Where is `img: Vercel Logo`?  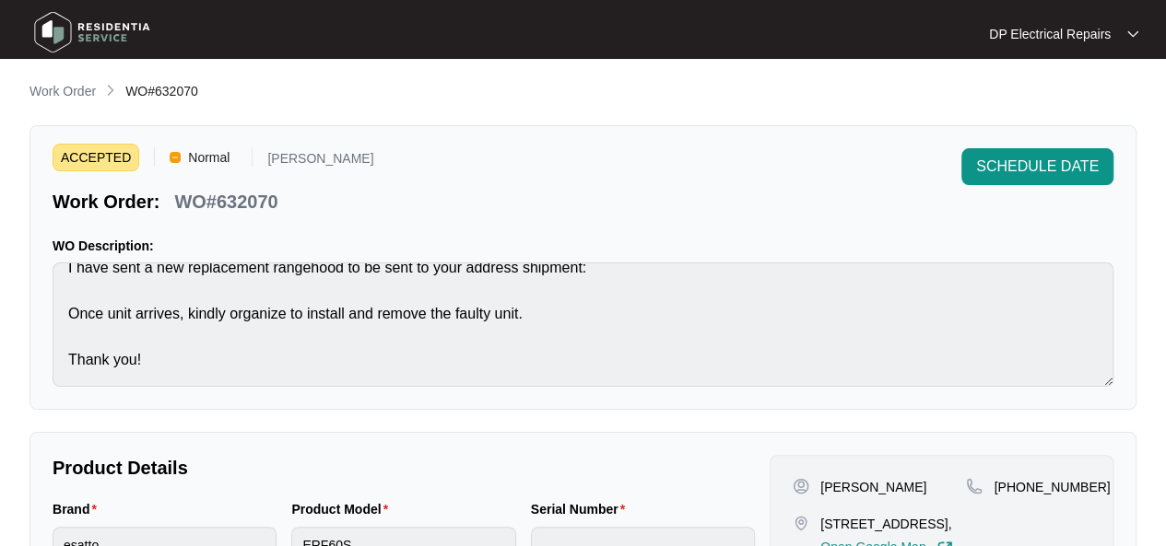
img: Vercel Logo is located at coordinates (175, 158).